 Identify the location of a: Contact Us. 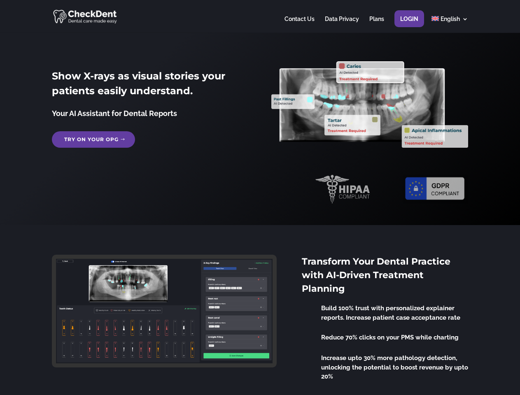
(299, 24).